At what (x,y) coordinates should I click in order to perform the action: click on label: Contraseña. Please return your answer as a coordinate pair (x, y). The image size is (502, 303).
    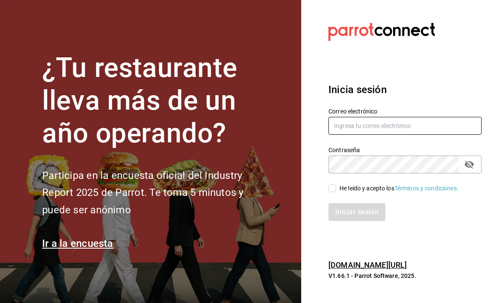
    Looking at the image, I should click on (405, 150).